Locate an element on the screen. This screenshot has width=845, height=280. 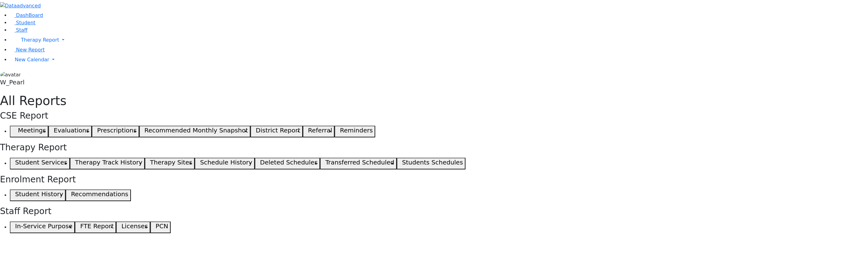
button: Student History is located at coordinates (38, 195).